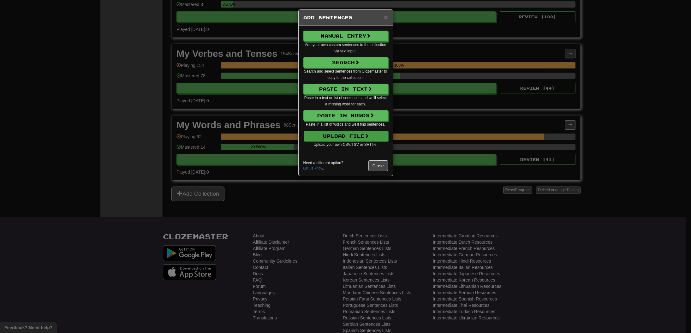 The height and width of the screenshot is (333, 691). Describe the element at coordinates (345, 145) in the screenshot. I see `small: Upload your own CSV/TSV or SRT file.` at that location.